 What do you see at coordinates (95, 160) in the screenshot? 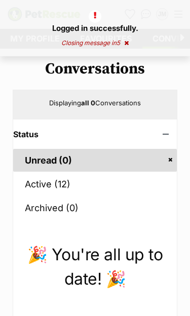
I see `a: Unread (0)` at bounding box center [95, 160].